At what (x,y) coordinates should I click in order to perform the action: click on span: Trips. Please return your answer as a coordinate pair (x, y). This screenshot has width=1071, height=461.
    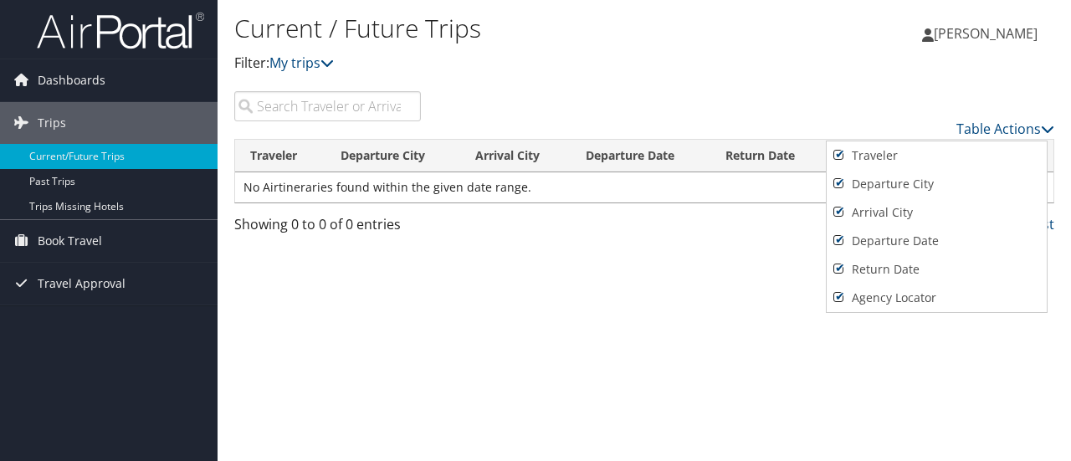
    Looking at the image, I should click on (52, 123).